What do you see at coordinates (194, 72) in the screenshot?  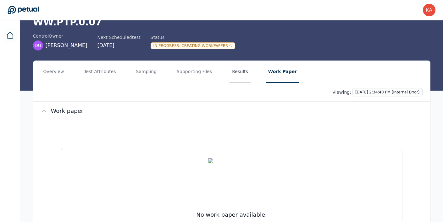 I see `button: Supporting Files` at bounding box center [194, 72].